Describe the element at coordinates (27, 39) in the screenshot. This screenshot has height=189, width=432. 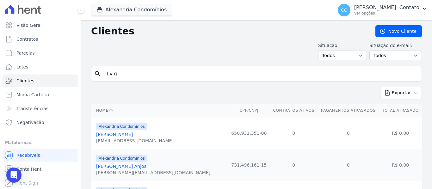
I see `span: Contratos` at that location.